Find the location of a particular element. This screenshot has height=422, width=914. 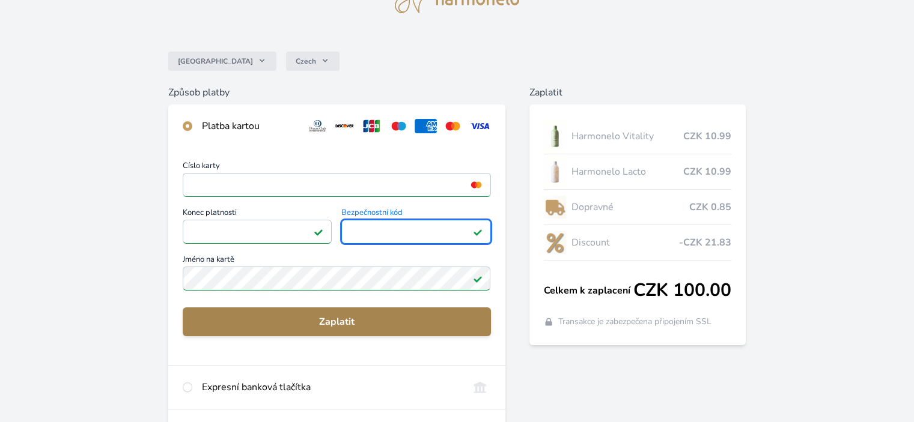

span: Harmonelo Lacto is located at coordinates (627, 172).